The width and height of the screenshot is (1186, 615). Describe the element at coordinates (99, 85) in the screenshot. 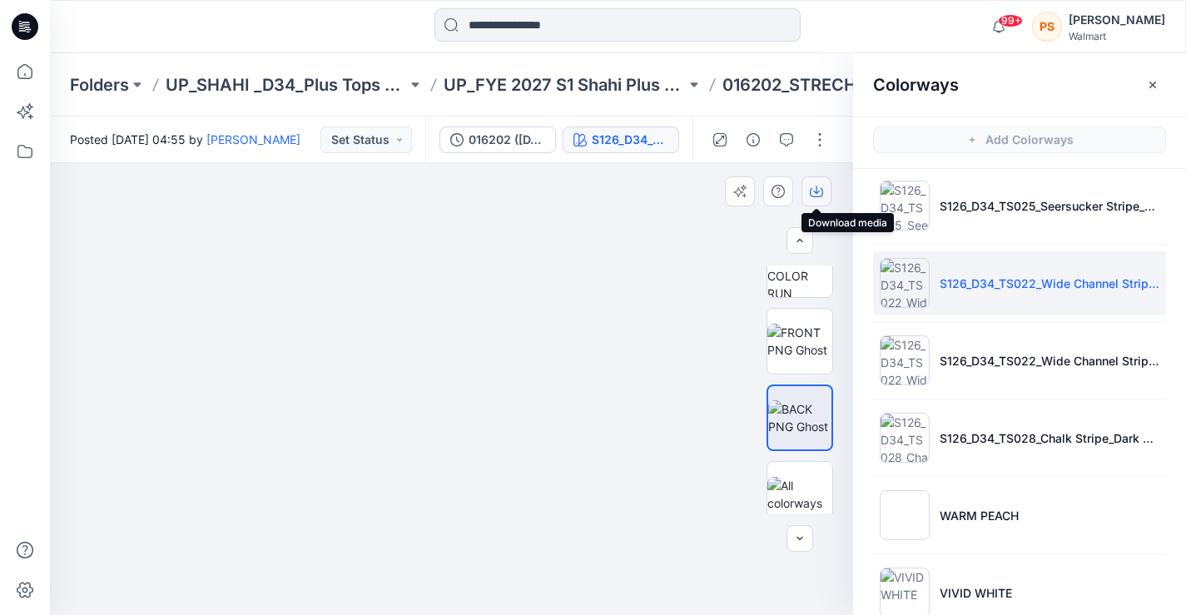

I see `a: Folders` at that location.